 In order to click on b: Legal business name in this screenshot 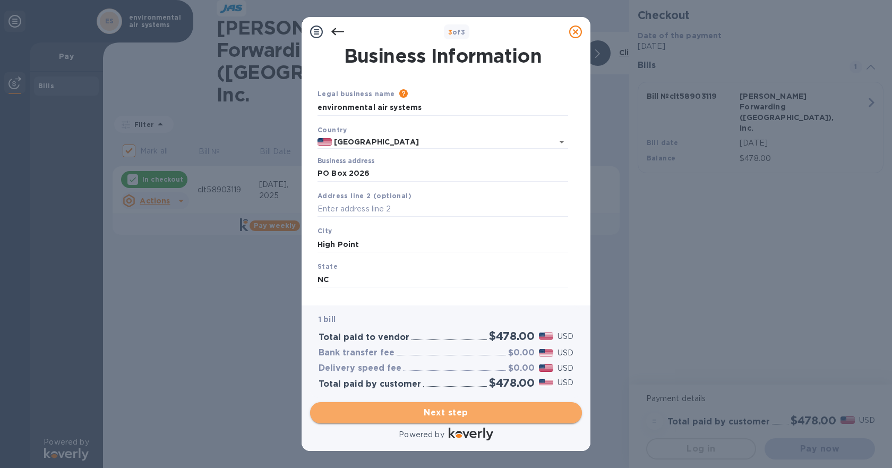, I will do `click(356, 93)`.